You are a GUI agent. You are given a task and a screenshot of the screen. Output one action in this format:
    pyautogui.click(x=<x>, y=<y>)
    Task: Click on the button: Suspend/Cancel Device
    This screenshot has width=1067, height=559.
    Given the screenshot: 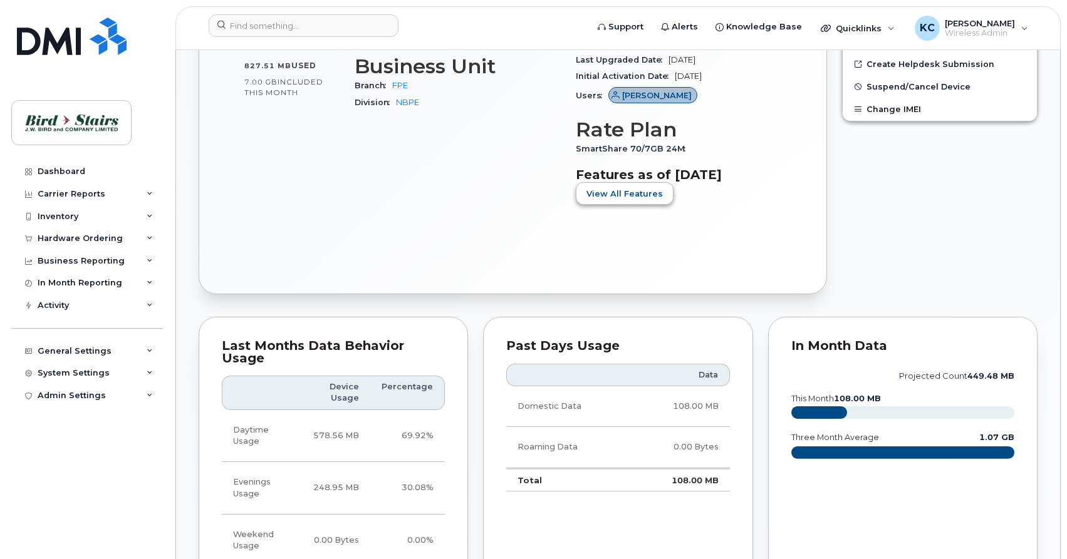 What is the action you would take?
    pyautogui.click(x=939, y=86)
    